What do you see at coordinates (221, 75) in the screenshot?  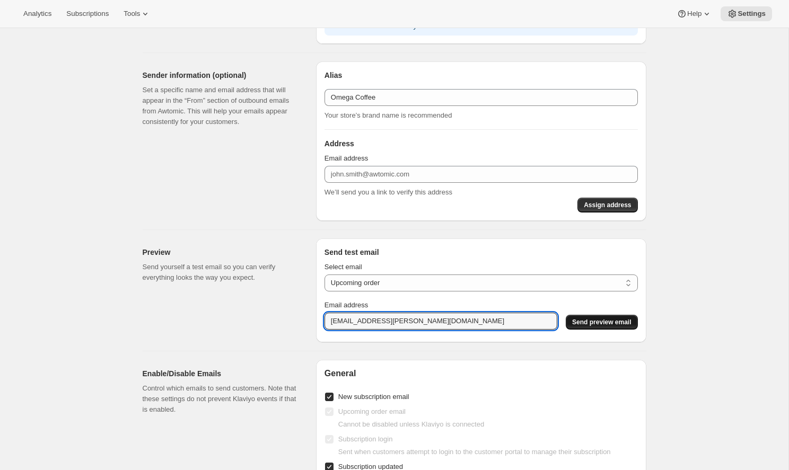 I see `h2: Sender information (optional)` at bounding box center [221, 75].